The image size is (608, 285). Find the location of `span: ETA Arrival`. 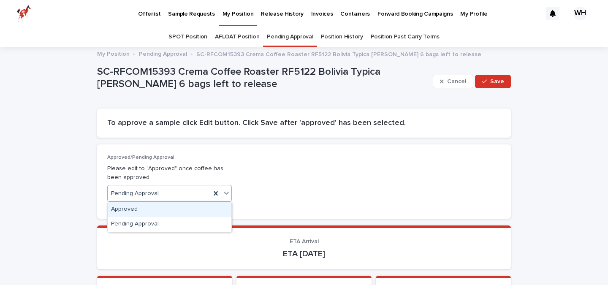

span: ETA Arrival is located at coordinates (304, 242).